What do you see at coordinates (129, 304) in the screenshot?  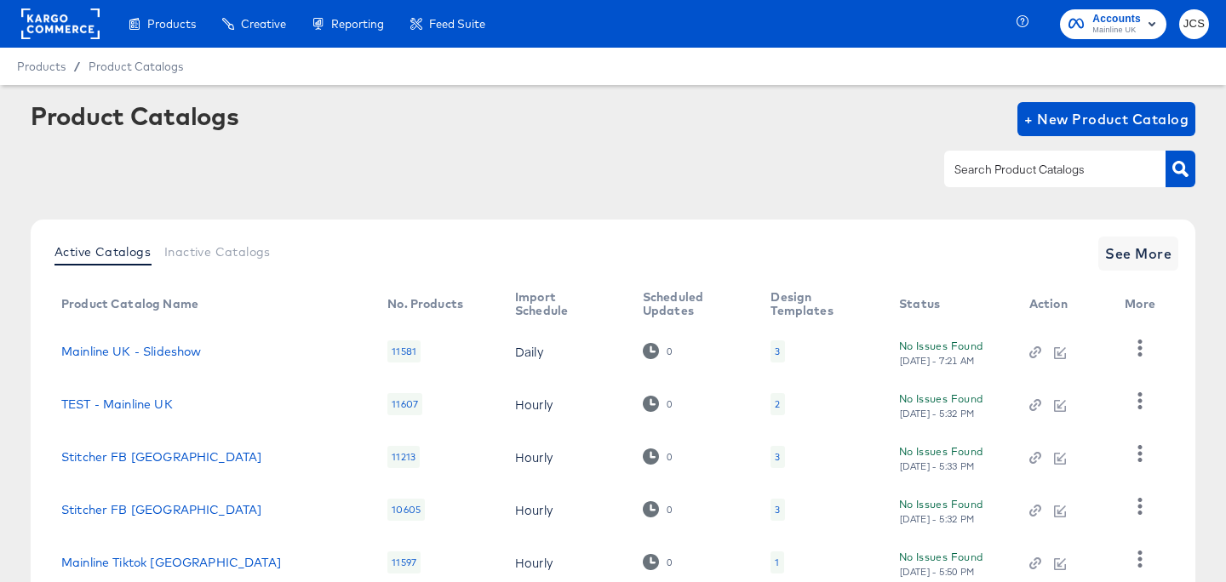 I see `div: Product Catalog Name` at bounding box center [129, 304].